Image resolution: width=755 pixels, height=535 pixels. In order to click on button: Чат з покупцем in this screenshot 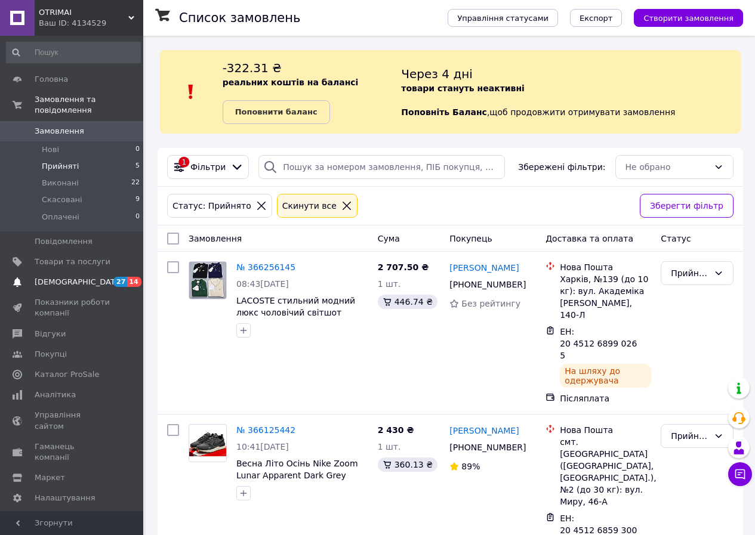, I will do `click(740, 474)`.